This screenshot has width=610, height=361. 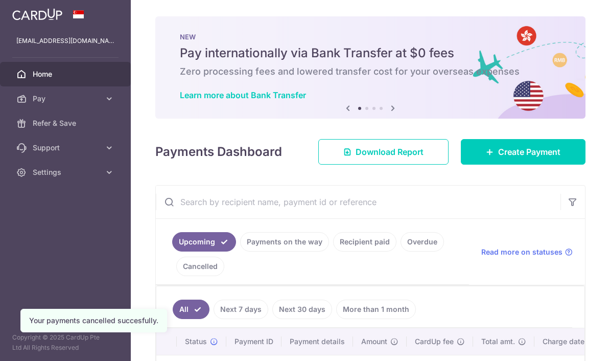 I want to click on a: Next 30 days, so click(x=302, y=309).